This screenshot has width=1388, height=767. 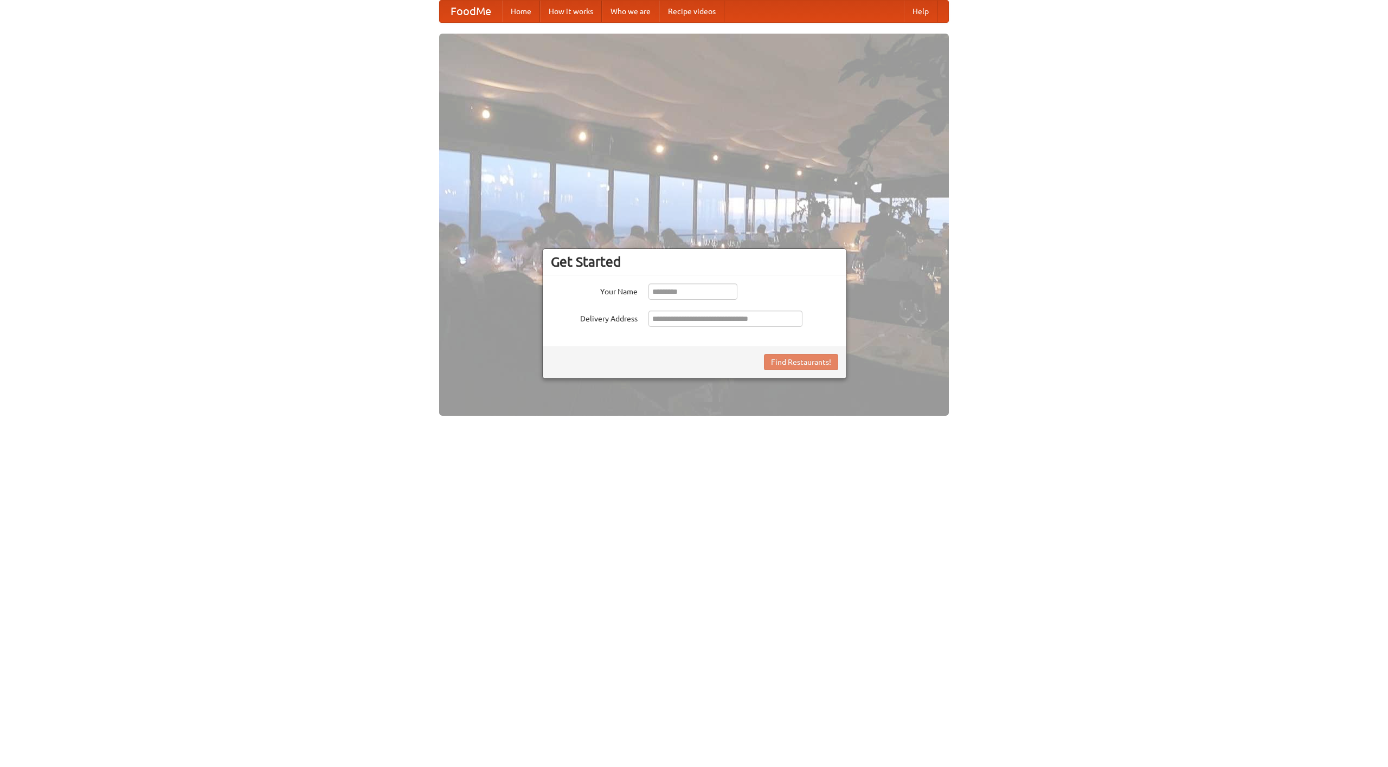 What do you see at coordinates (471, 11) in the screenshot?
I see `a: FoodMe` at bounding box center [471, 11].